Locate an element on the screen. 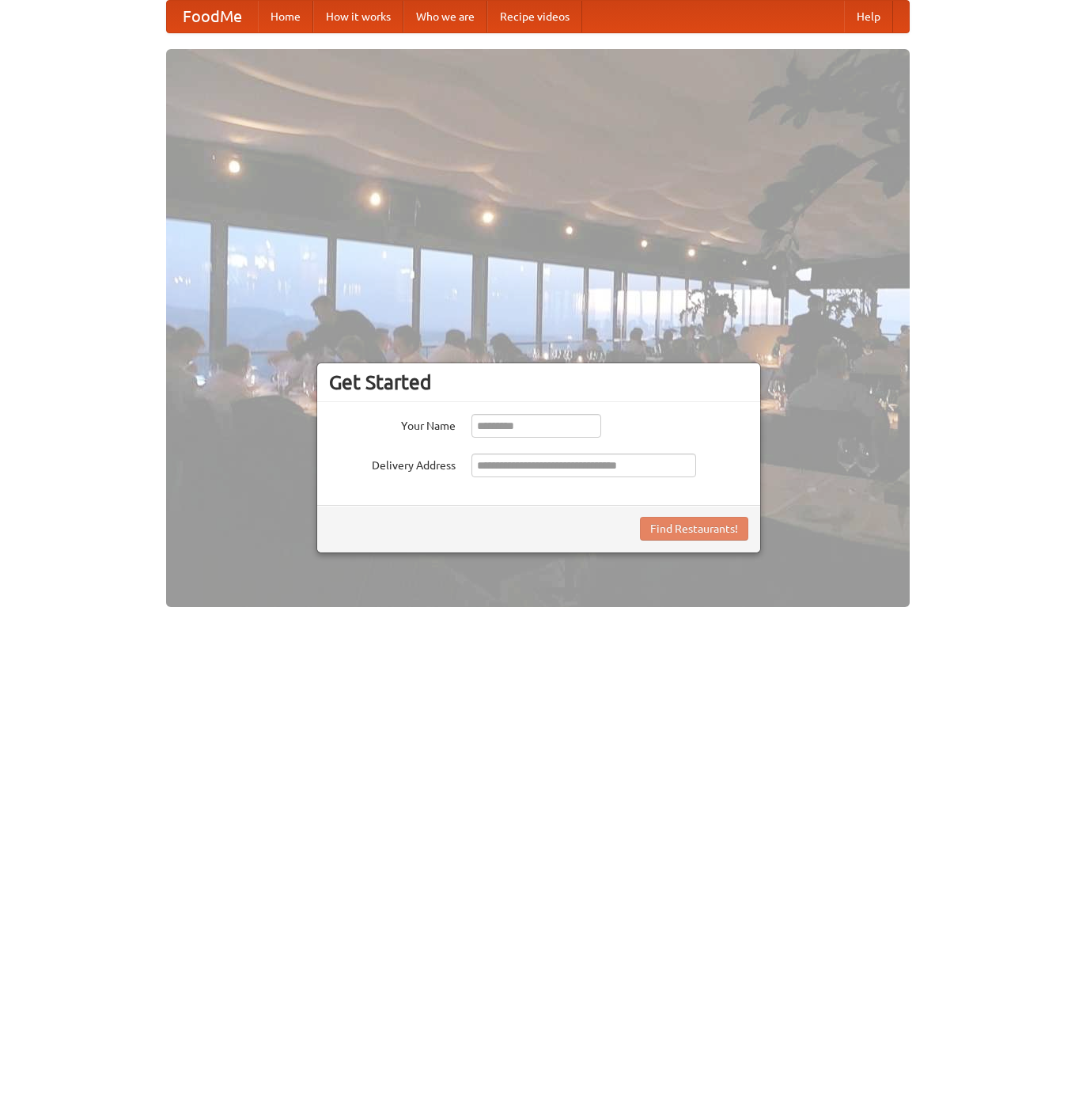  label: Delivery Address is located at coordinates (393, 463).